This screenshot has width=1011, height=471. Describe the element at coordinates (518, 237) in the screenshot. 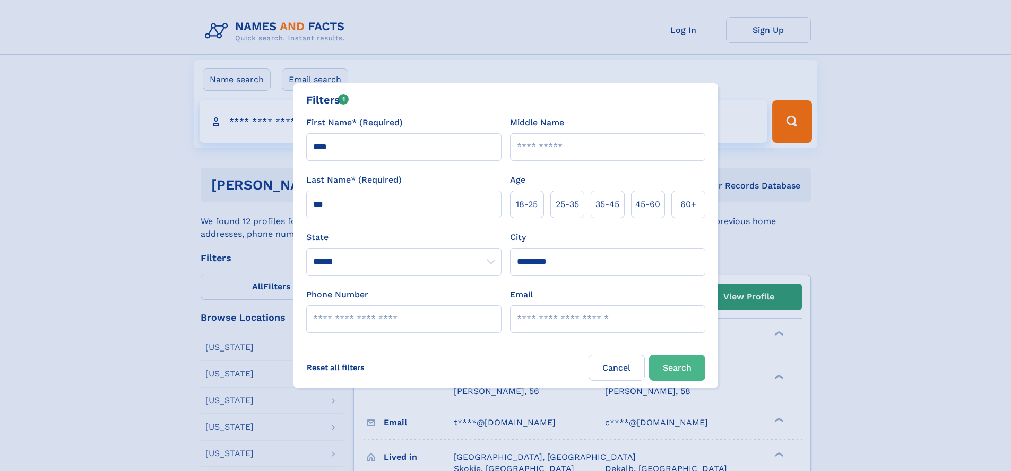

I see `label: City` at that location.